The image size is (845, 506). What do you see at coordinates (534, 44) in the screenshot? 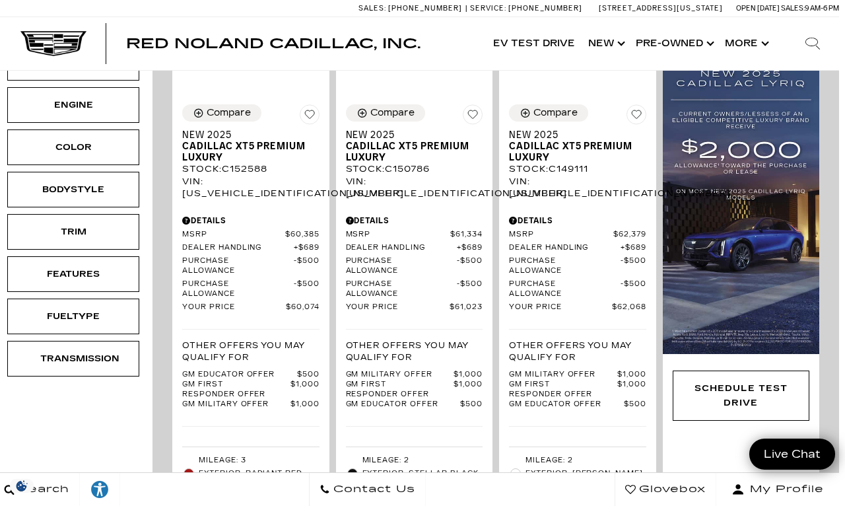
I see `a: EV Test Drive` at bounding box center [534, 44].